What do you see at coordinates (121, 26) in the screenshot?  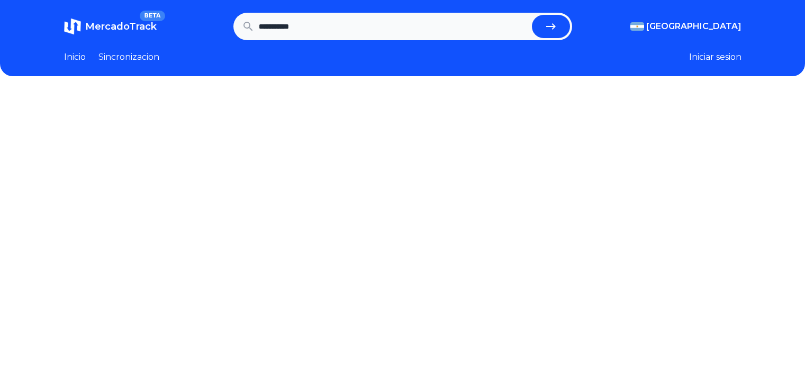 I see `span: MercadoTrack` at bounding box center [121, 26].